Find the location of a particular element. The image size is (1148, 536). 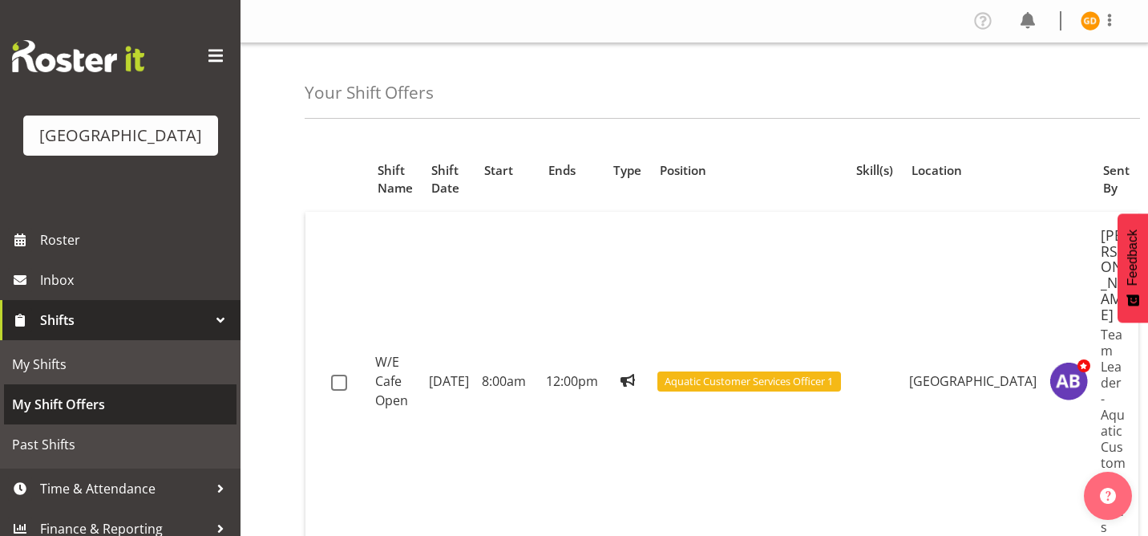

img: amber-jade-brass10310.jpg is located at coordinates (1069, 381).